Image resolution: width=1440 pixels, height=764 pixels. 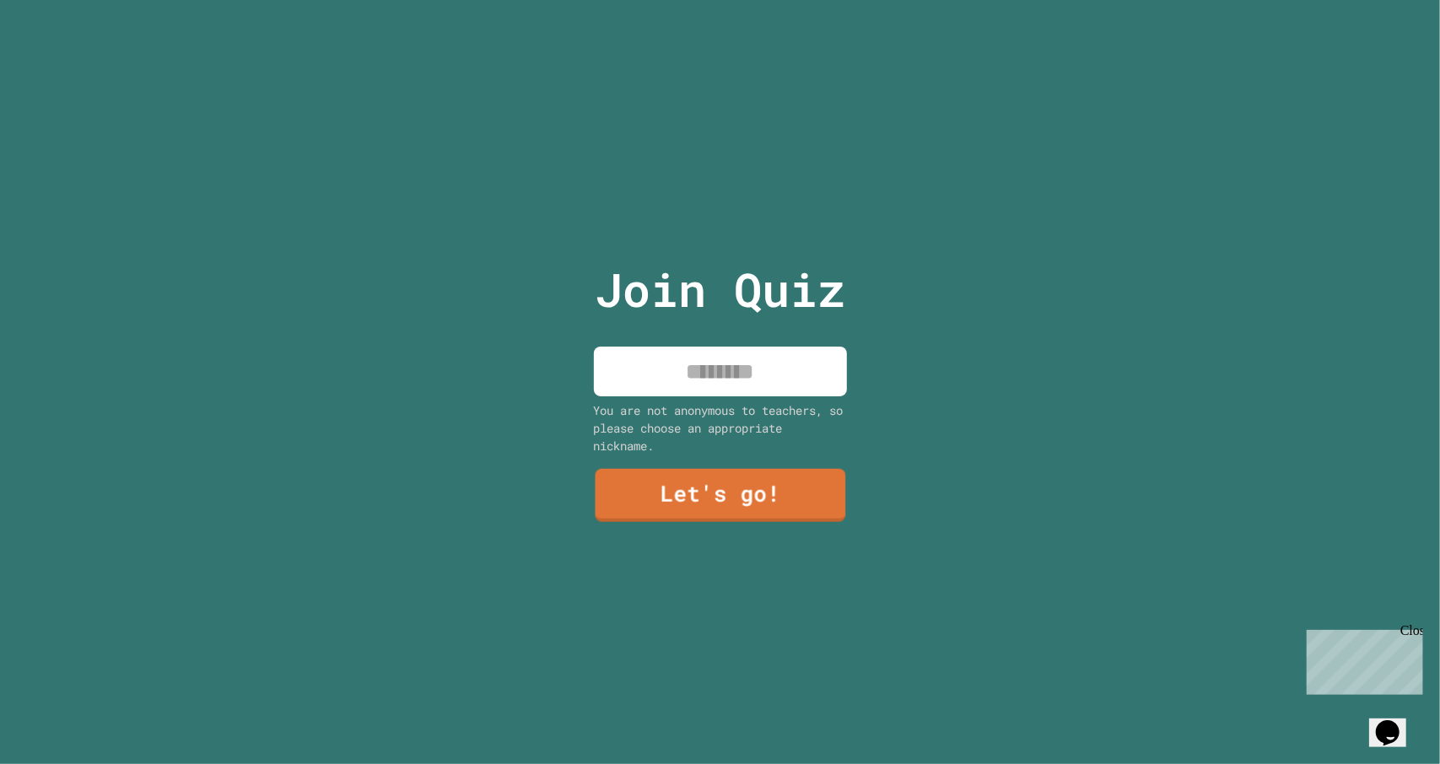 I want to click on a: Let's go!, so click(x=720, y=495).